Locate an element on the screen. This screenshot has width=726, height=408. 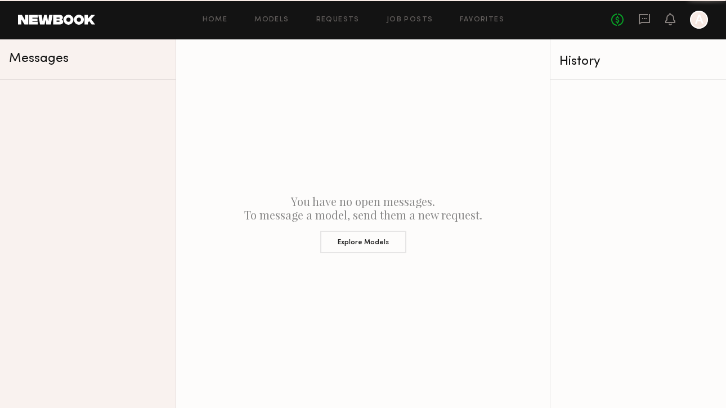
div: History is located at coordinates (638, 61).